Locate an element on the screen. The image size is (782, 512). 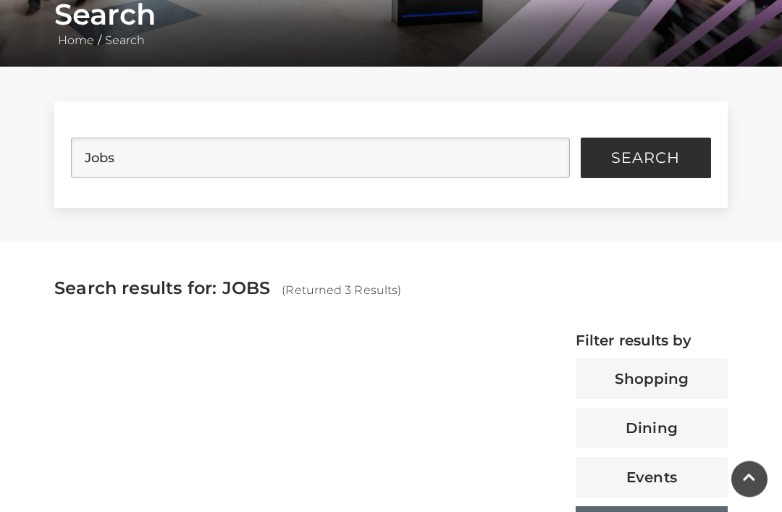
button: Dining is located at coordinates (652, 429).